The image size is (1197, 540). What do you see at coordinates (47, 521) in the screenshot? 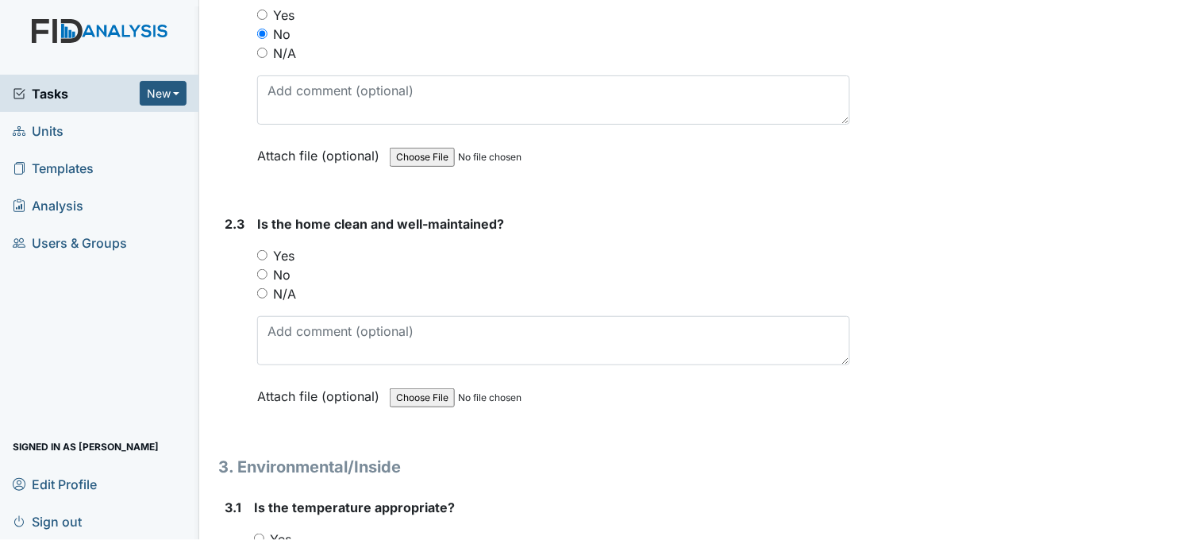
I see `span: Sign out` at bounding box center [47, 521].